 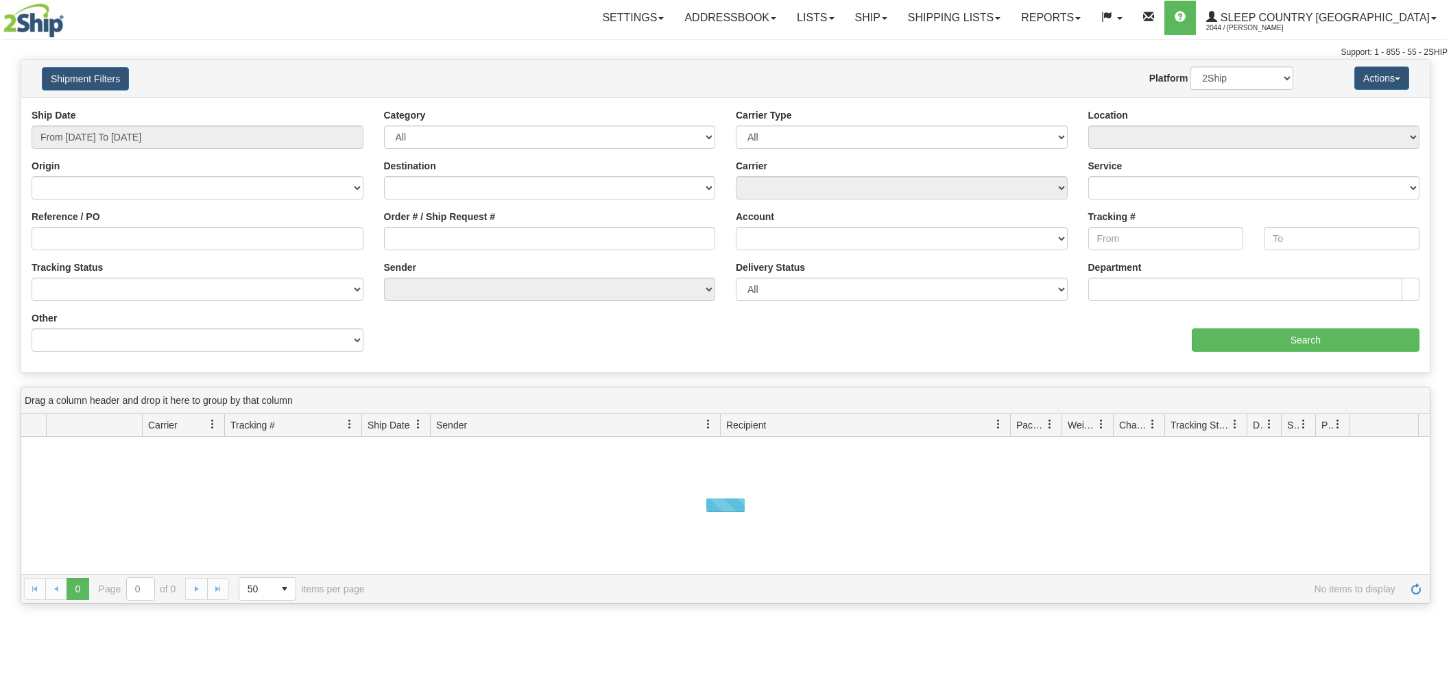 What do you see at coordinates (34, 21) in the screenshot?
I see `img: logo2044.jpg` at bounding box center [34, 21].